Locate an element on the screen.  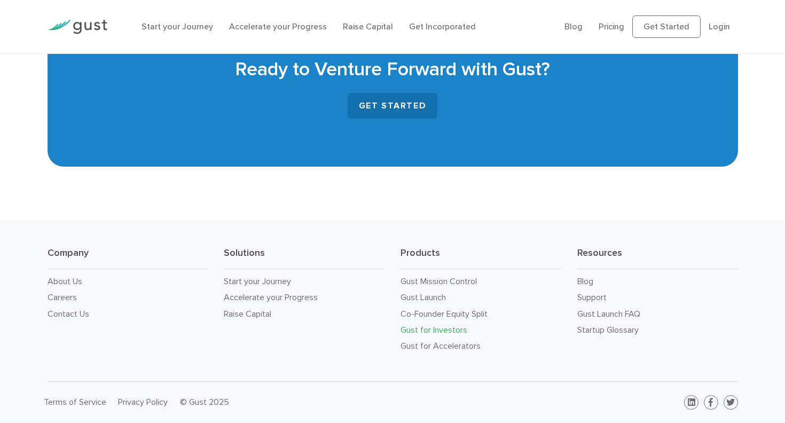
a: Get Incorporated is located at coordinates (442, 26).